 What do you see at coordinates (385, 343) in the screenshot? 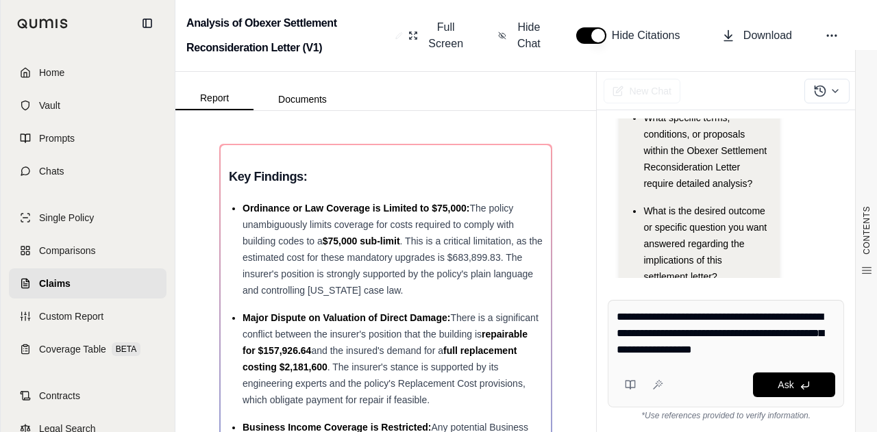
I see `span: repairable for $157,926.64` at bounding box center [385, 343].